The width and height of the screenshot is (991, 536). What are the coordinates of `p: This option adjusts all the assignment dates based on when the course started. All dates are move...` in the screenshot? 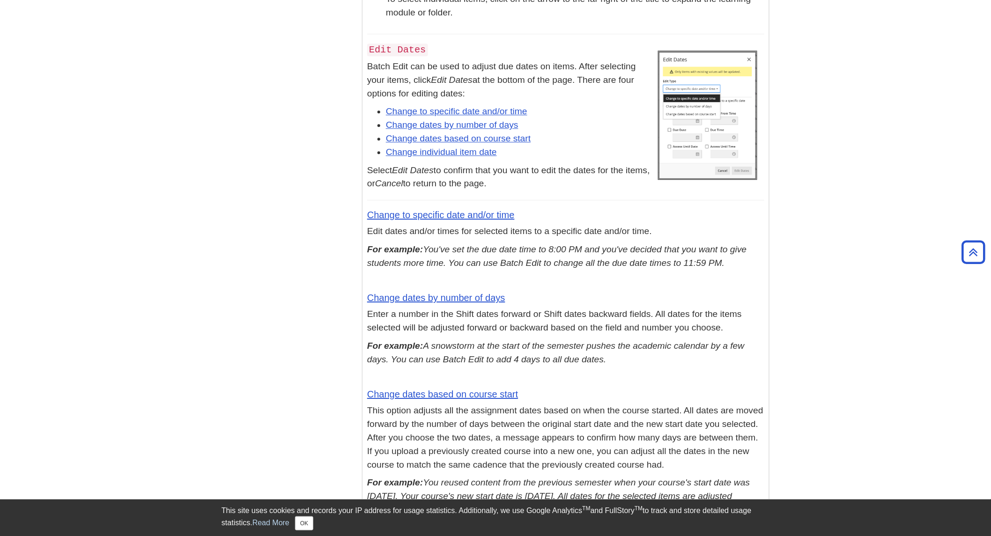 It's located at (566, 438).